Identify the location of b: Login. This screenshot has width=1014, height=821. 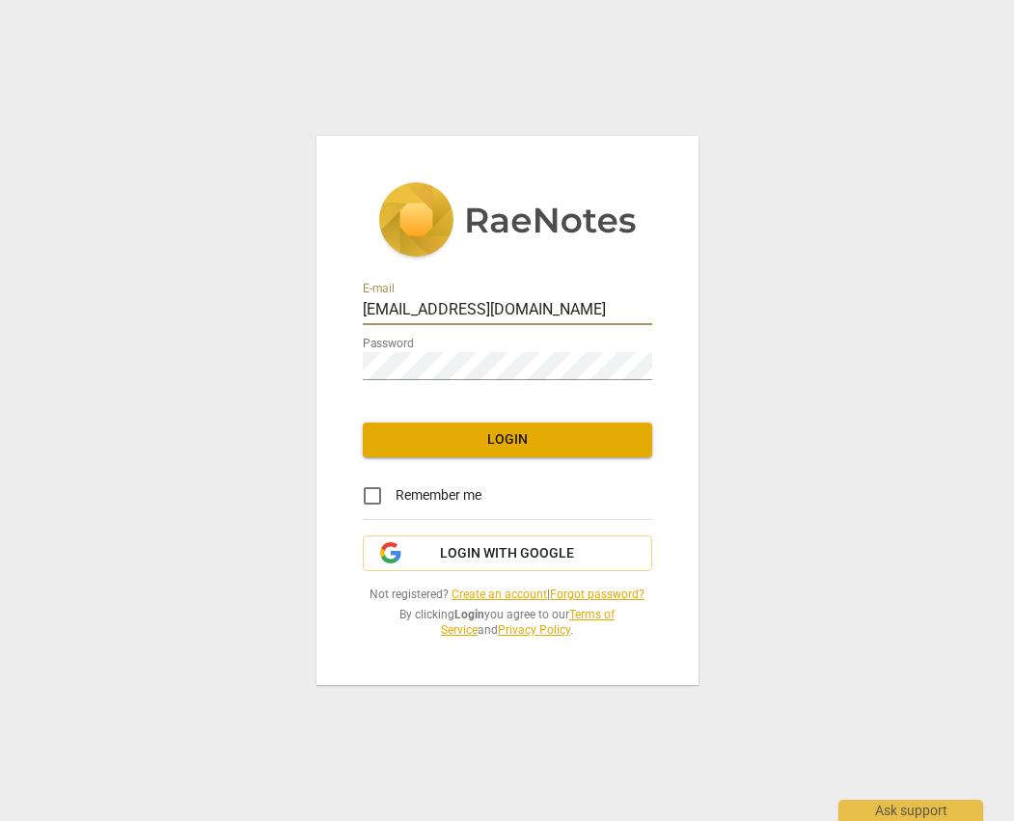
(469, 615).